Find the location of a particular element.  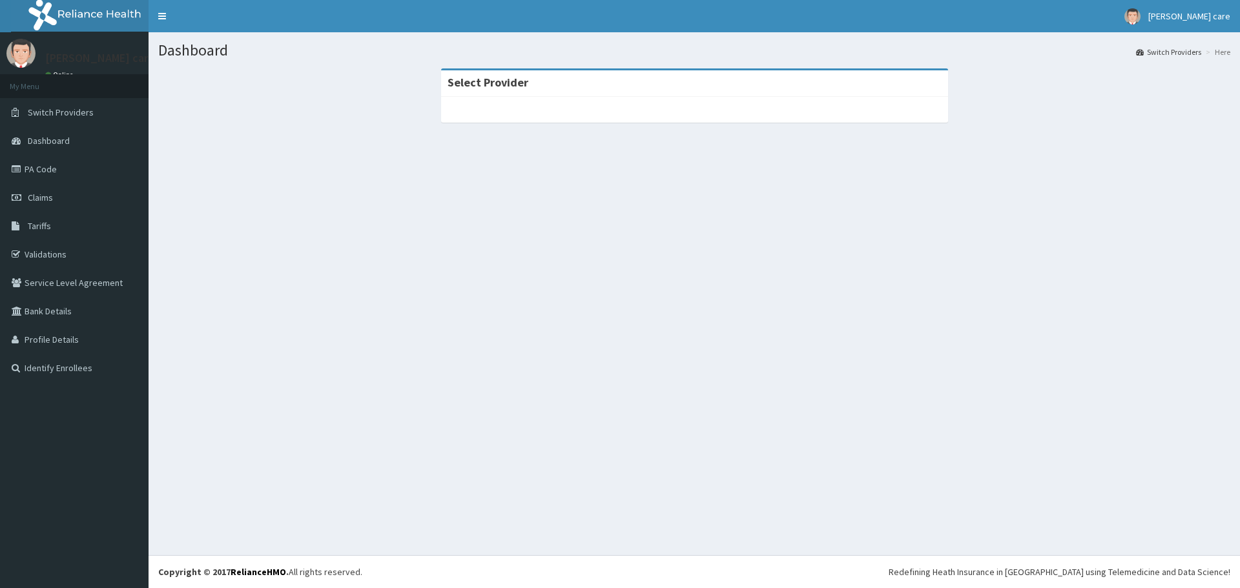

footer: All rights reserved. is located at coordinates (694, 572).